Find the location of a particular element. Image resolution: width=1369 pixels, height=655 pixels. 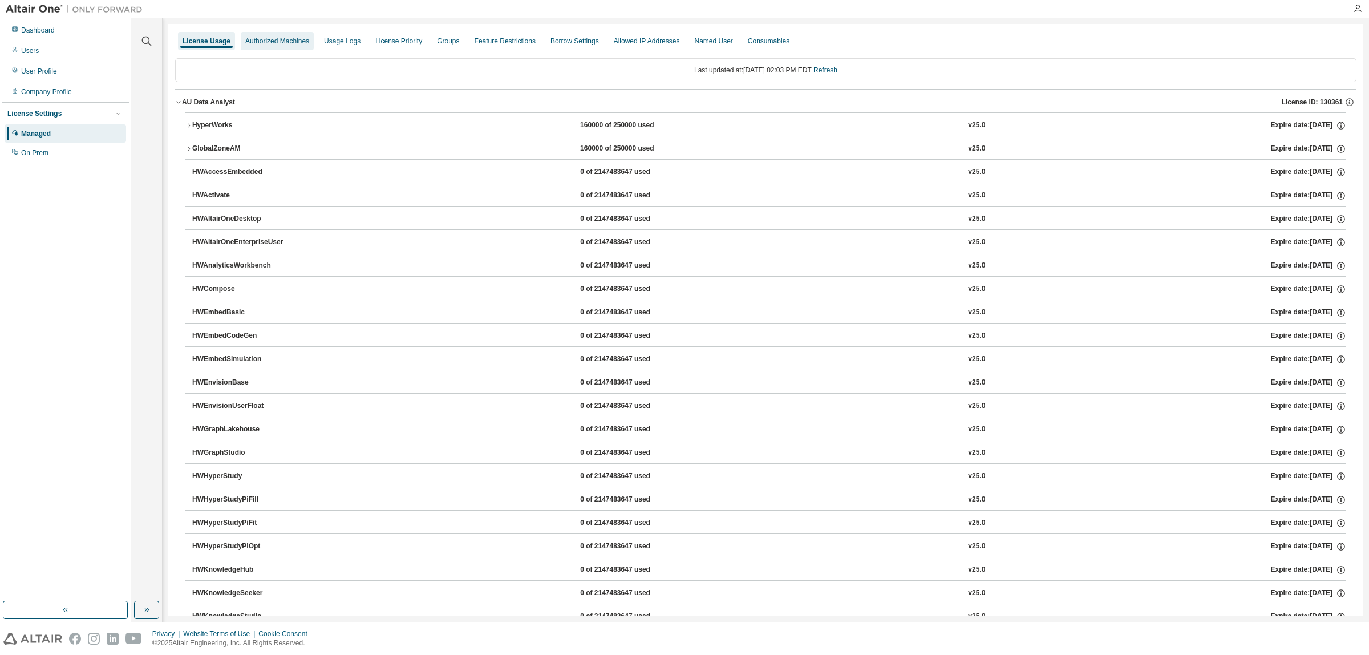

div: Borrow Settings is located at coordinates (575, 41).